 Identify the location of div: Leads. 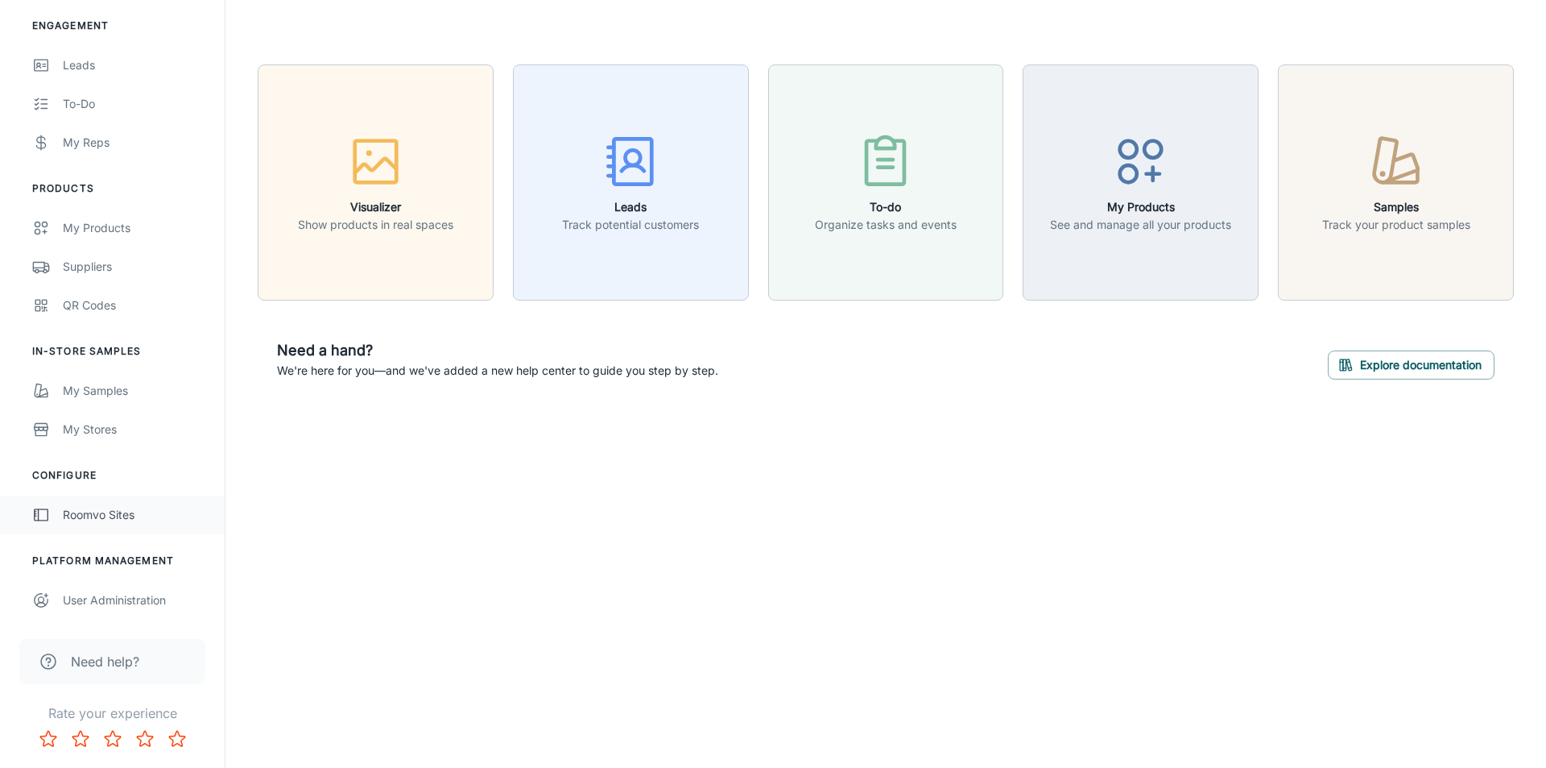
(135, 65).